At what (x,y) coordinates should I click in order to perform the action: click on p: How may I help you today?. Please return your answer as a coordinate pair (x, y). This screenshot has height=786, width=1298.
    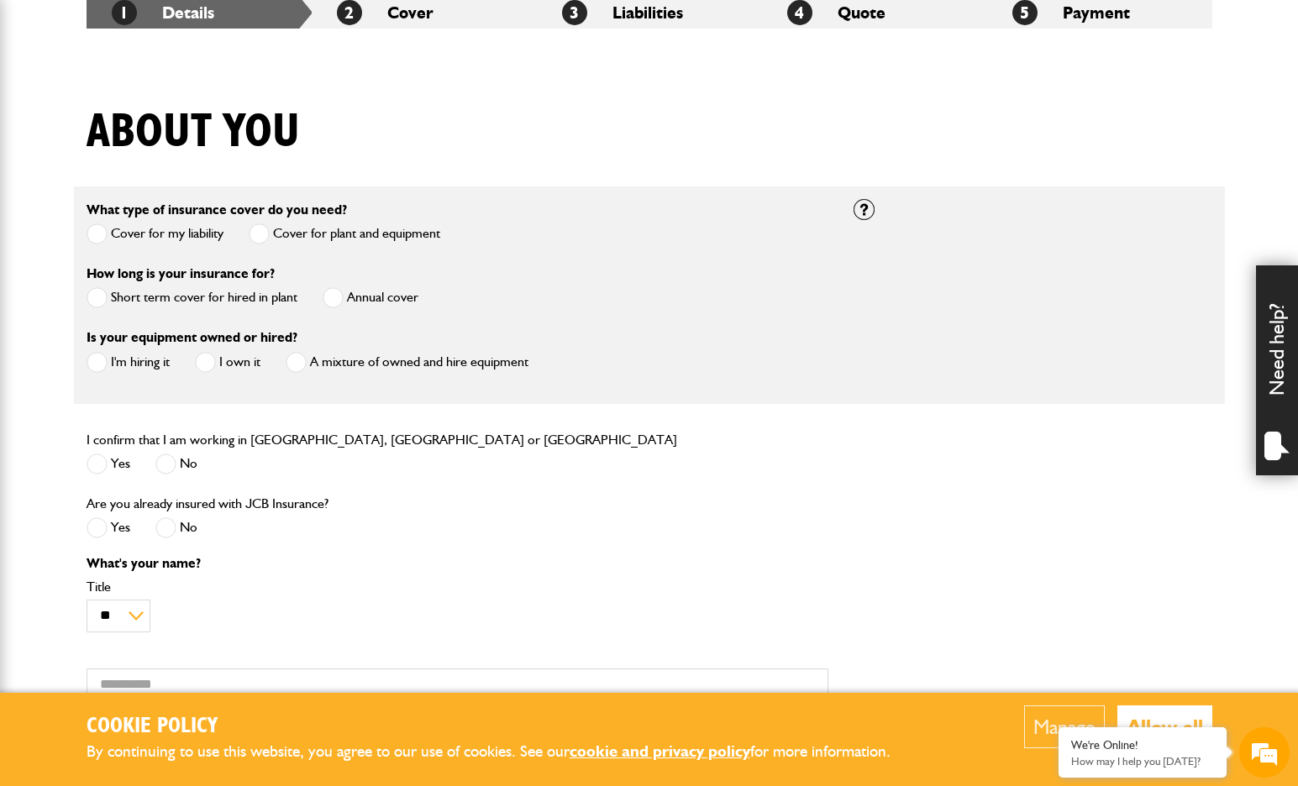
    Looking at the image, I should click on (1143, 761).